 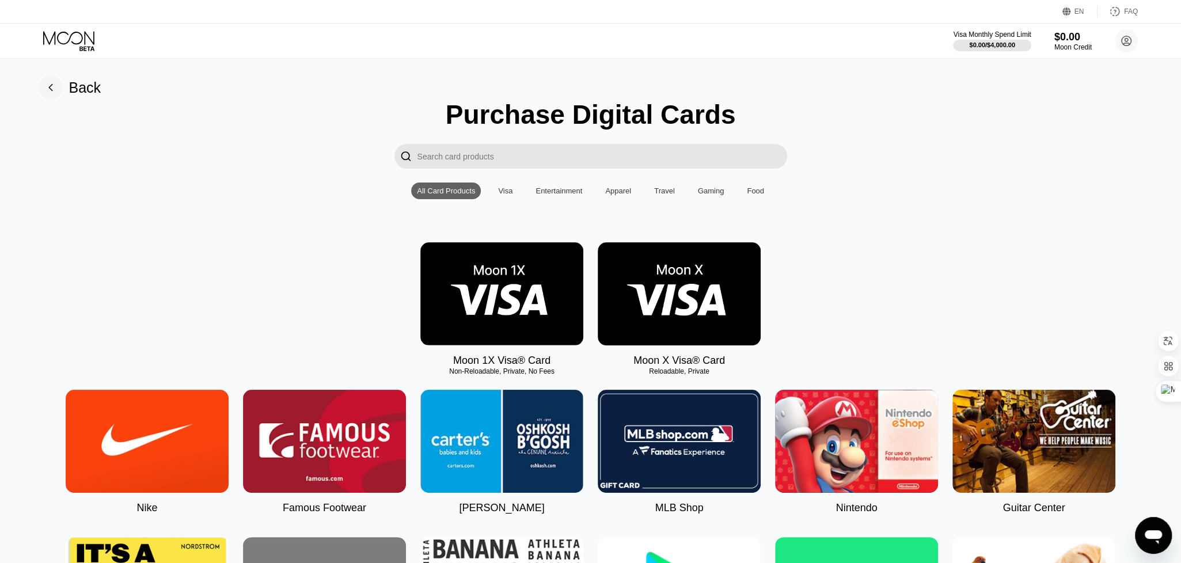 What do you see at coordinates (618, 191) in the screenshot?
I see `div: Apparel` at bounding box center [618, 191].